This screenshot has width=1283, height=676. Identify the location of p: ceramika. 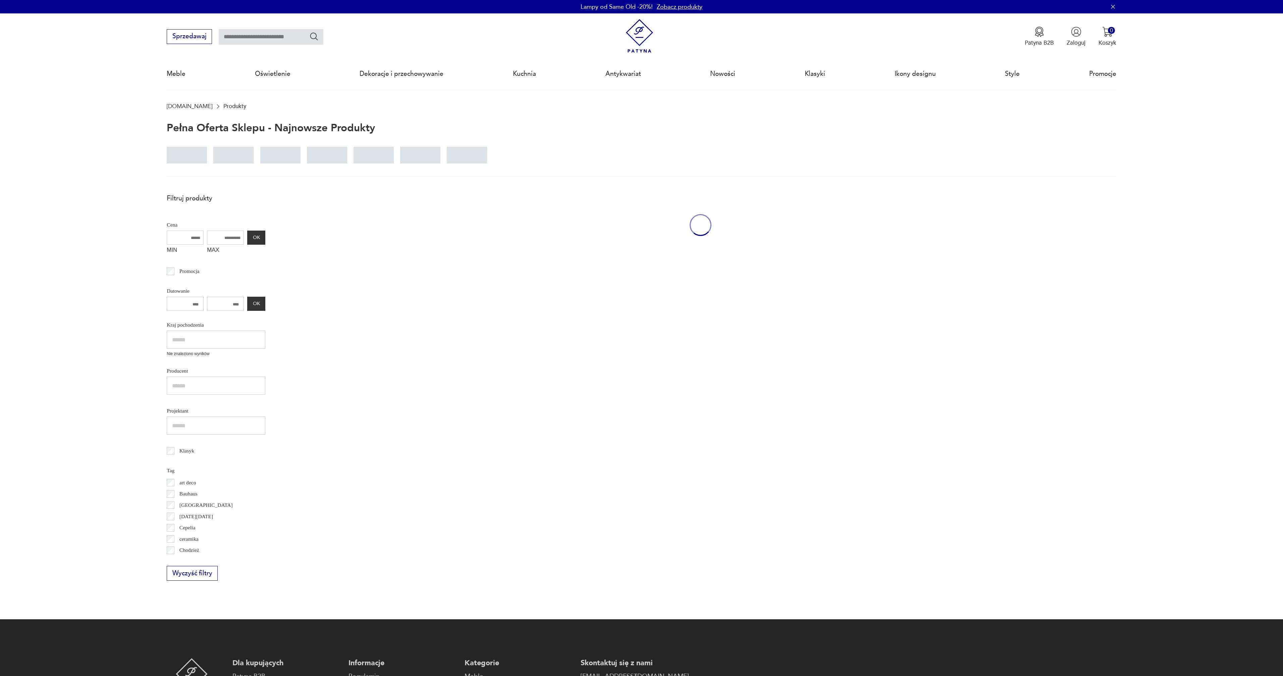
(189, 539).